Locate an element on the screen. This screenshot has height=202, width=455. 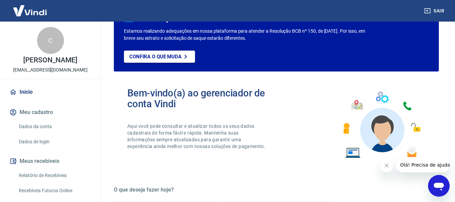
img: Imagem de um avatar masculino com diversos icones exemplificando as funcionalidades do gerenciado... is located at coordinates (381, 125).